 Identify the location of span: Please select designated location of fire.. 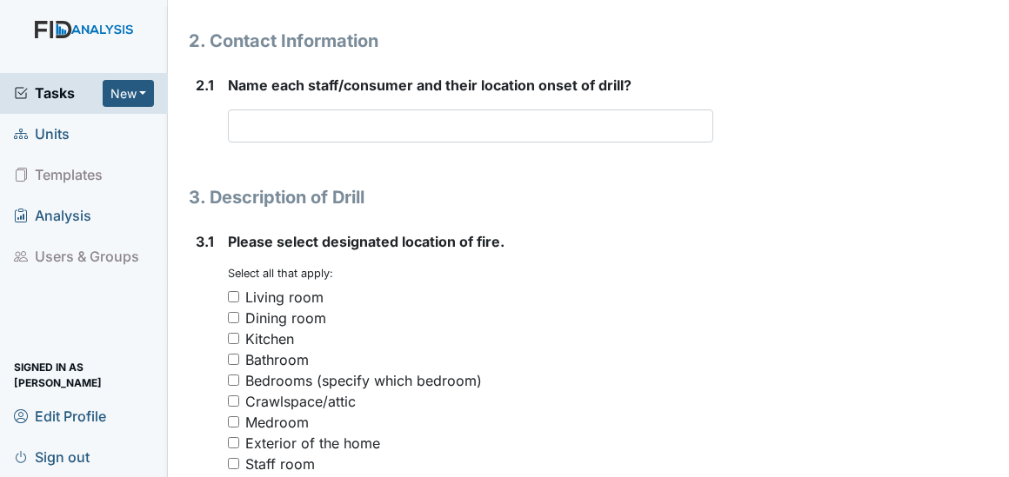
(366, 242).